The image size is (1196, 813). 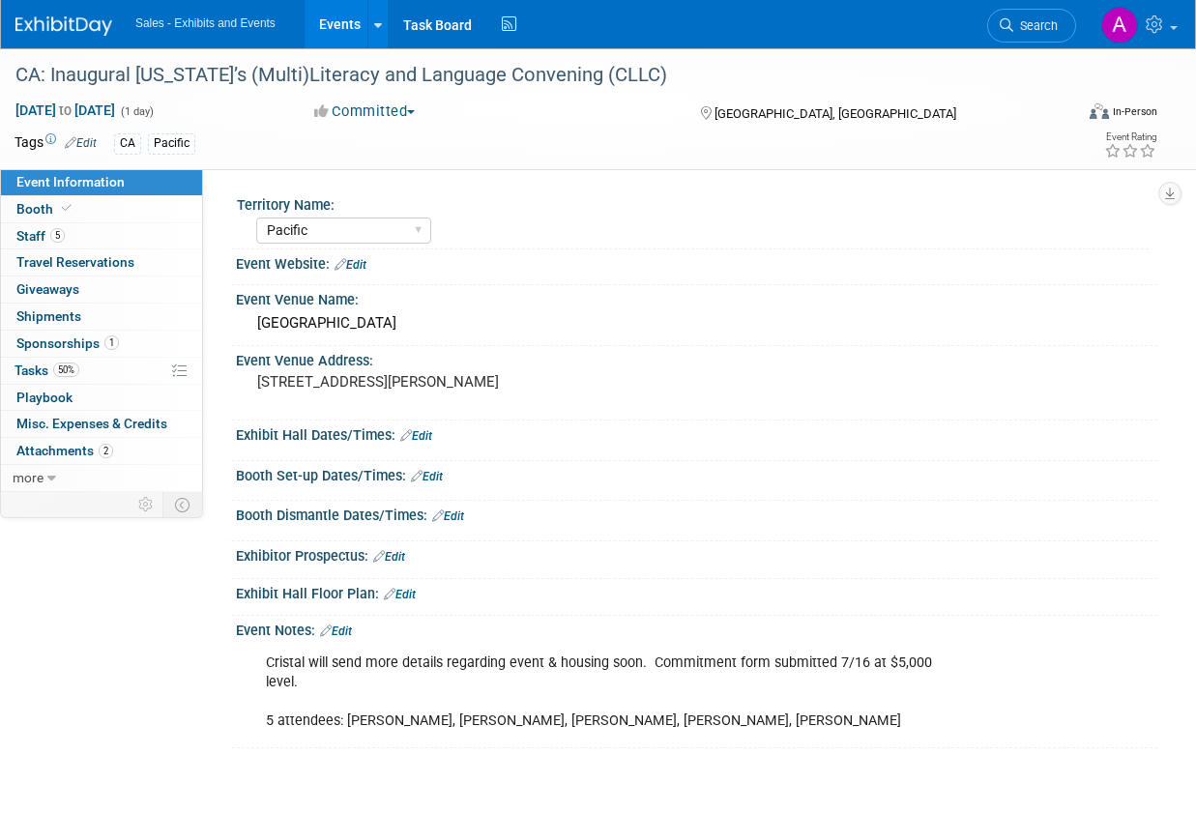 What do you see at coordinates (146, 505) in the screenshot?
I see `td: Personalize Event Tab Strip` at bounding box center [146, 505].